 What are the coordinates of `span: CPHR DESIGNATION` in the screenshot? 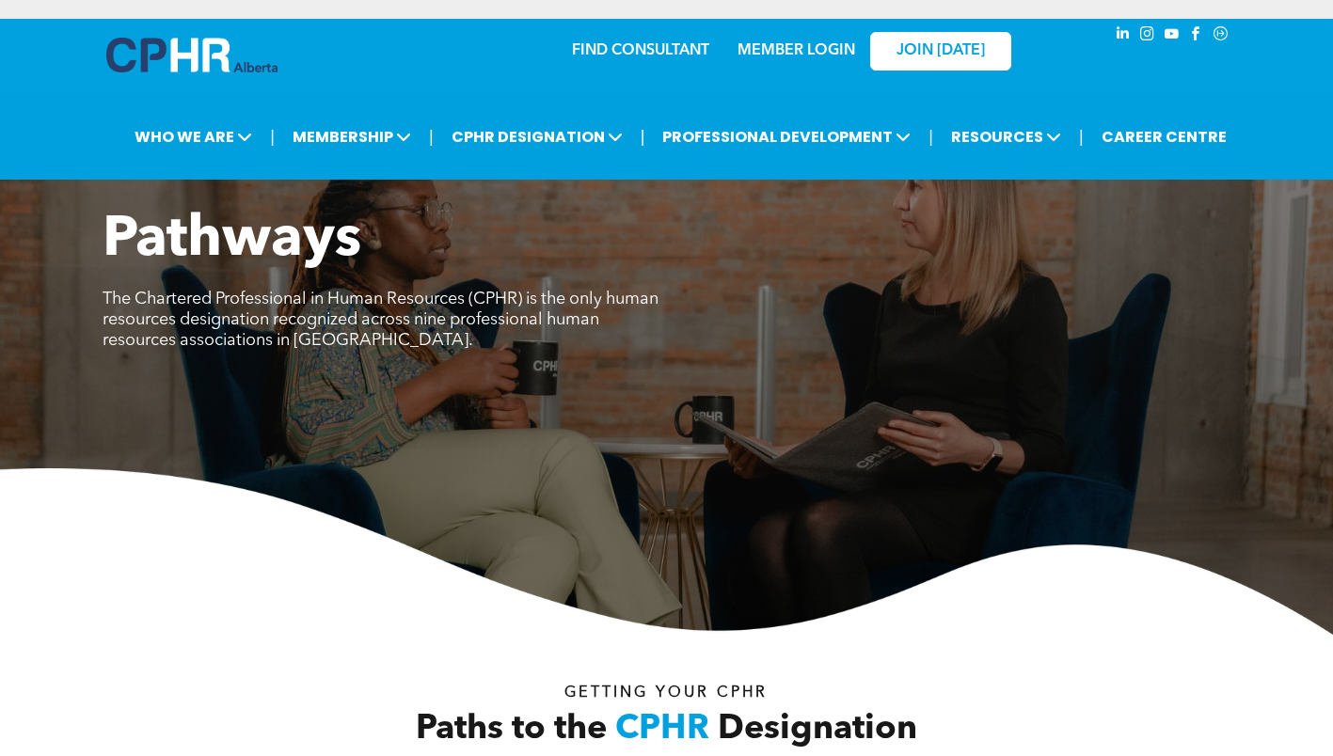 It's located at (537, 136).